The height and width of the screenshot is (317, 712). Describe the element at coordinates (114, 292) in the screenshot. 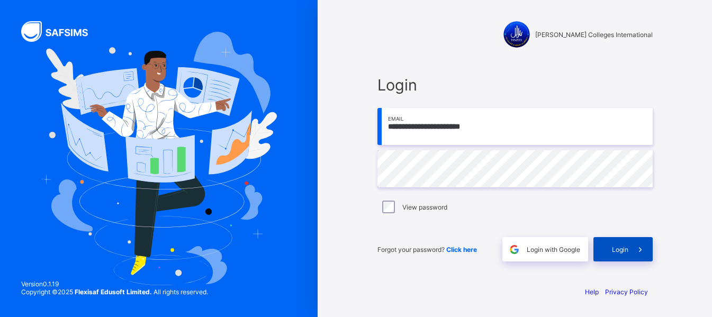

I see `span: Copyright © 2025 All rights reserved.` at that location.